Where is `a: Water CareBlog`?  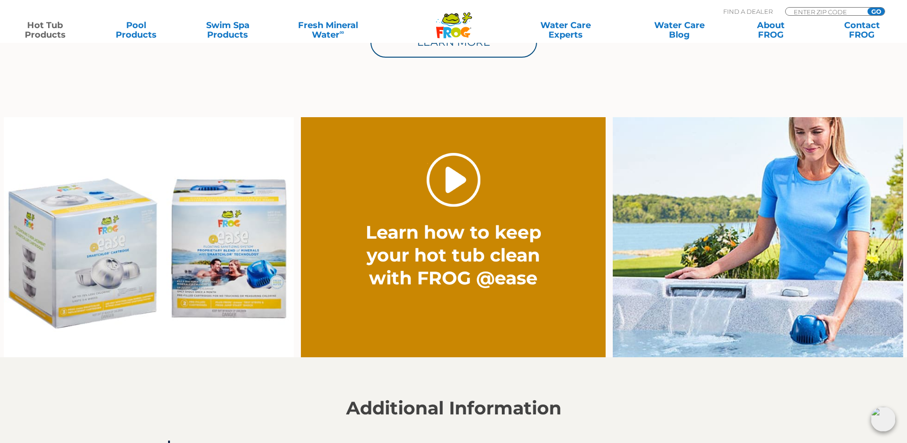
a: Water CareBlog is located at coordinates (679, 30).